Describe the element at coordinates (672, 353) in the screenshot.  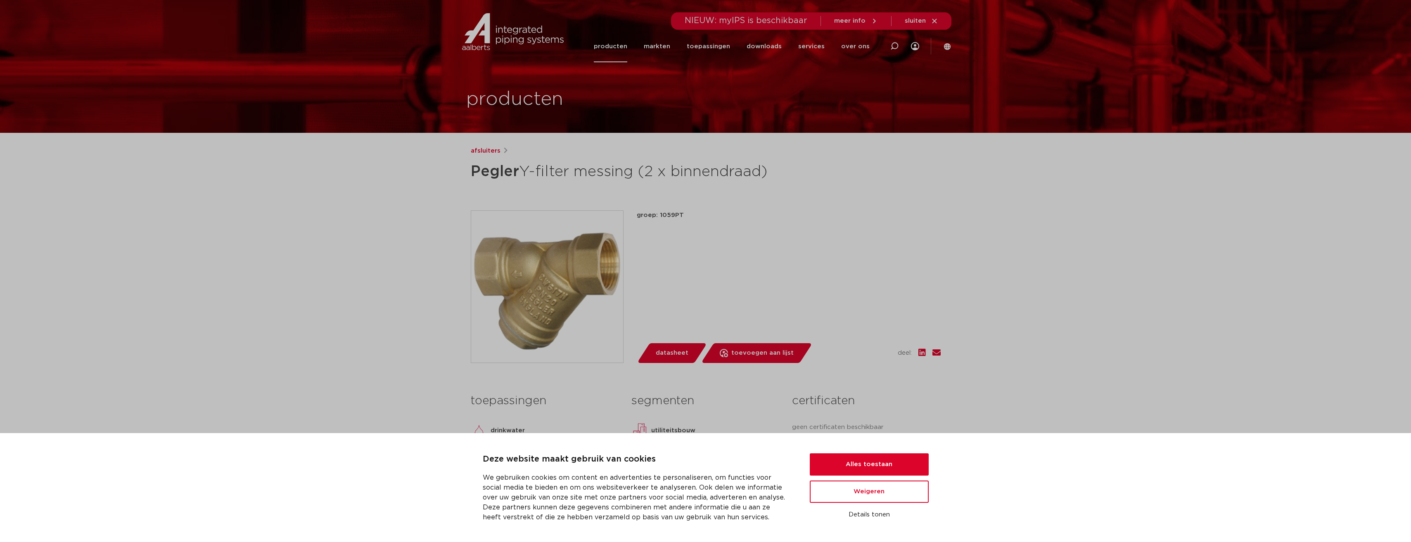
I see `a: datasheet` at that location.